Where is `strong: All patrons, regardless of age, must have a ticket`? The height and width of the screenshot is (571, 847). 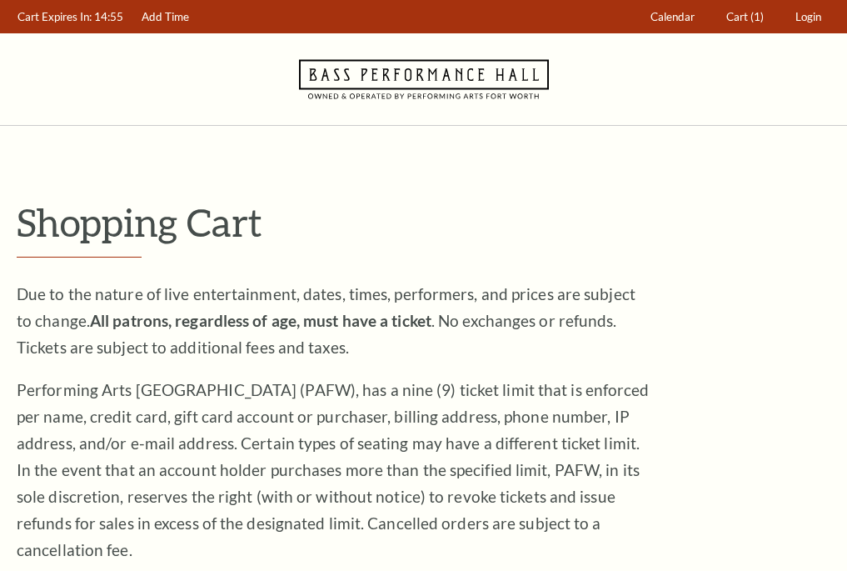 strong: All patrons, regardless of age, must have a ticket is located at coordinates (261, 320).